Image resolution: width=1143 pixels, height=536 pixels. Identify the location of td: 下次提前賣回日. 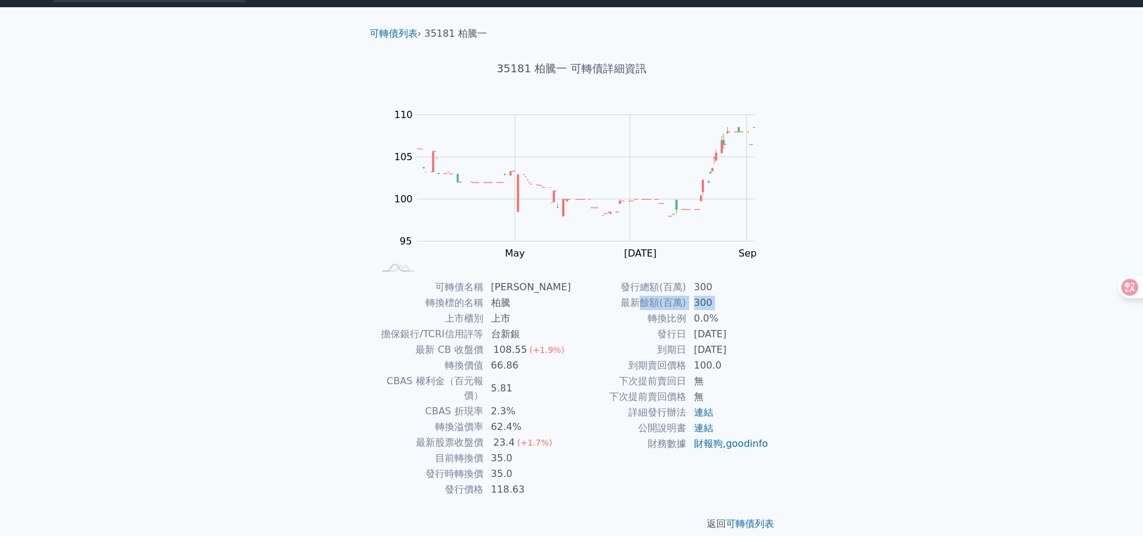
(629, 381).